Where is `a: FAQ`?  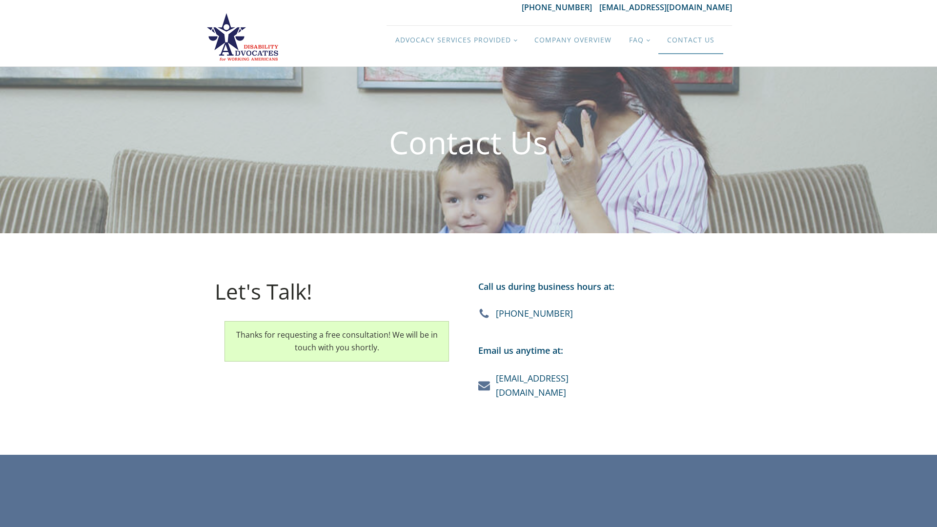
a: FAQ is located at coordinates (639, 40).